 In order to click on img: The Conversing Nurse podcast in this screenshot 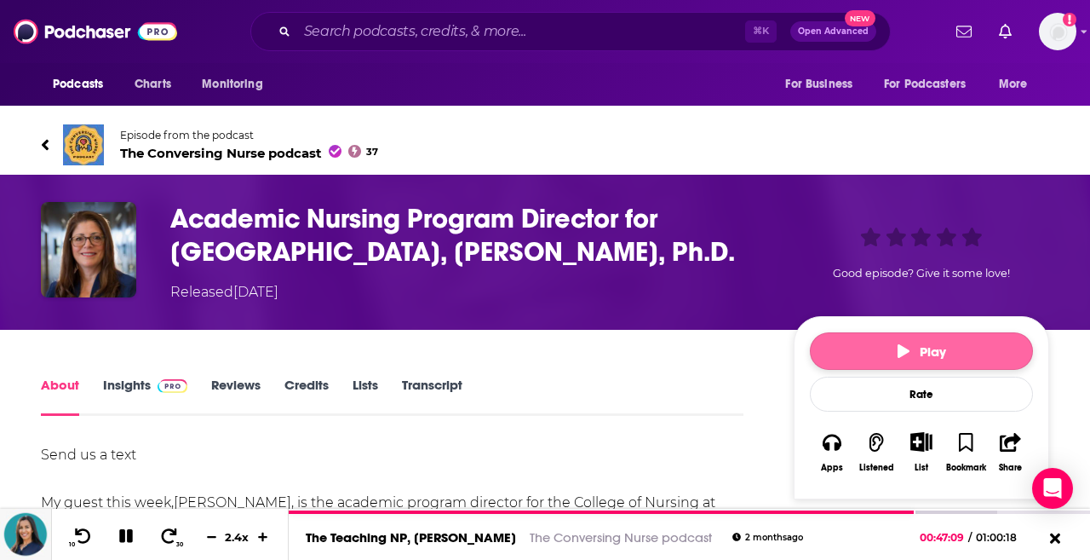, I will do `click(83, 145)`.